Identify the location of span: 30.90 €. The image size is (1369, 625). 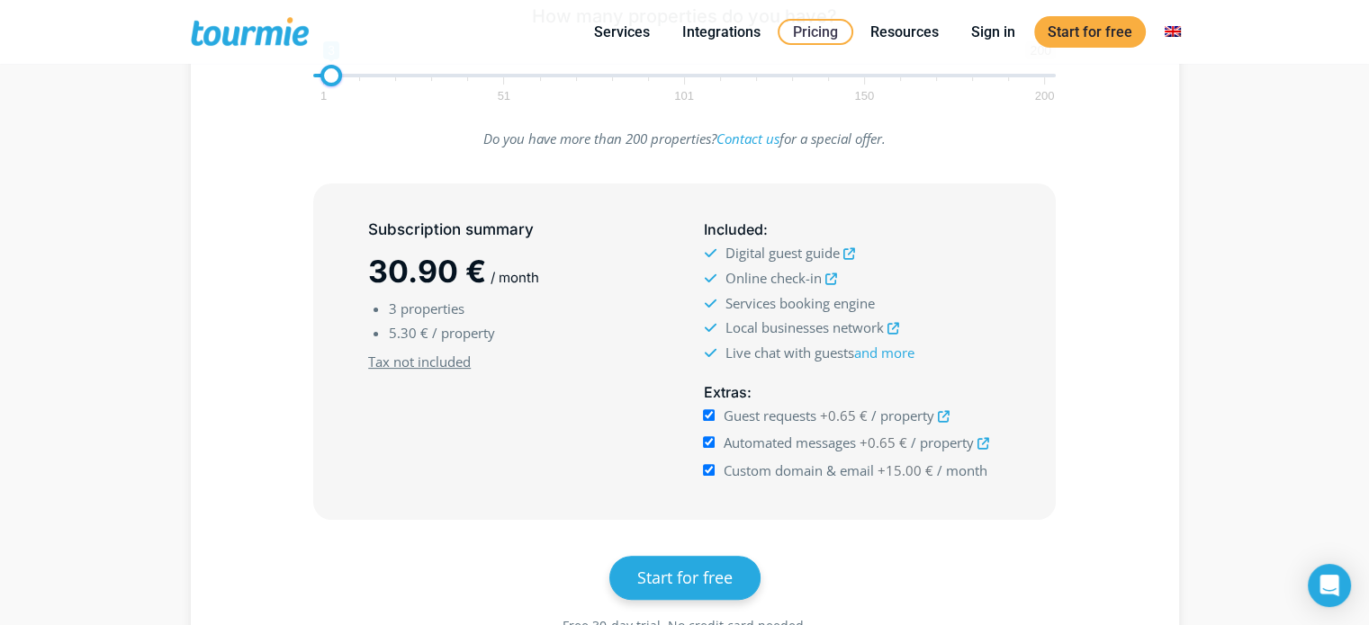
(427, 271).